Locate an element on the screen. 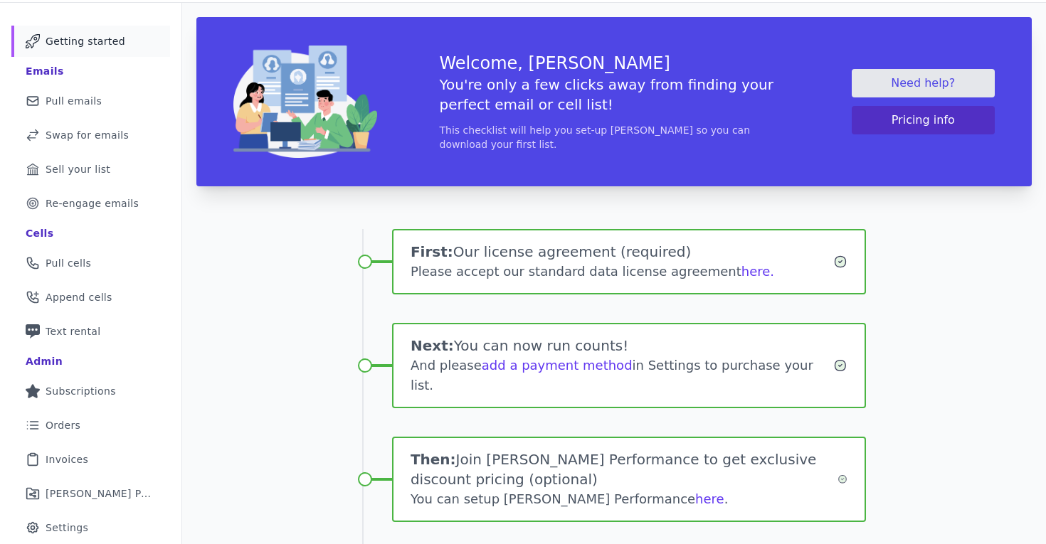 This screenshot has height=544, width=1046. div: Admin is located at coordinates (44, 362).